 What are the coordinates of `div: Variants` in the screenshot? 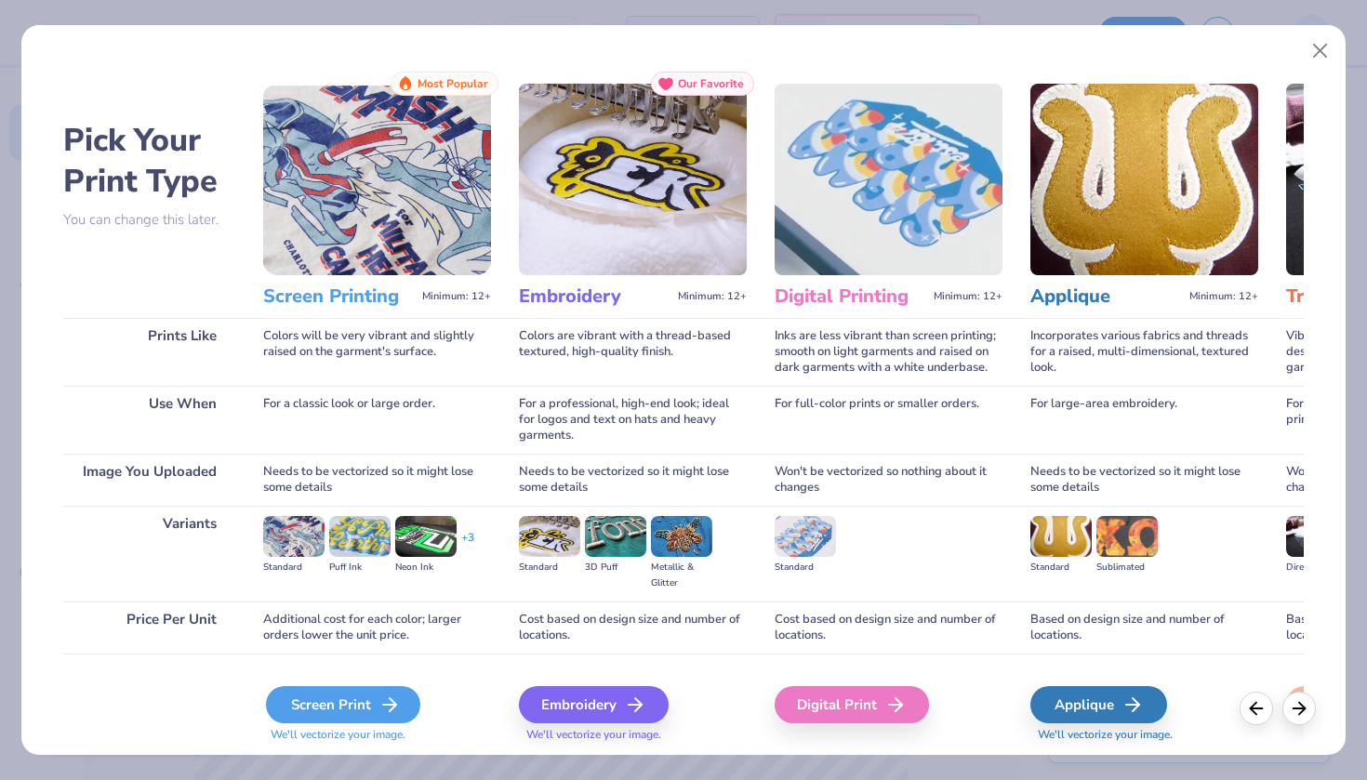 It's located at (149, 553).